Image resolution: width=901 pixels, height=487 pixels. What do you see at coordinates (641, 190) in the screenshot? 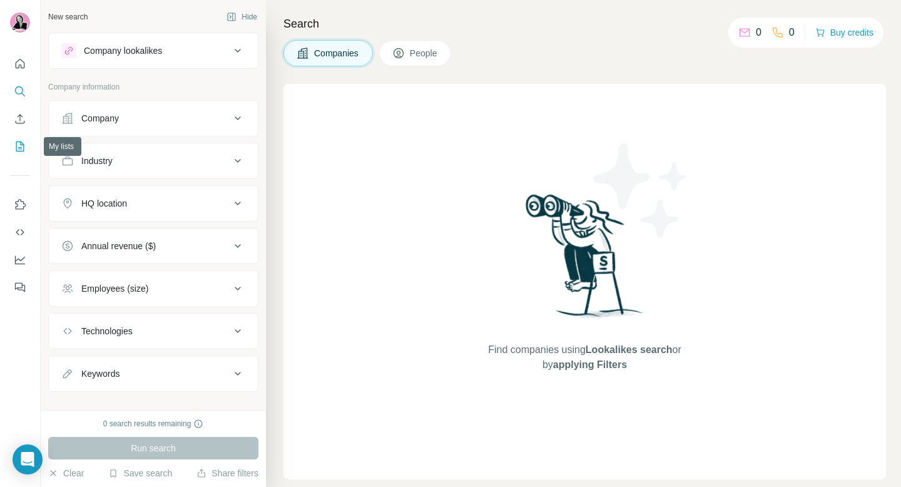
I see `img: Surfe Illustration - Stars` at bounding box center [641, 190].